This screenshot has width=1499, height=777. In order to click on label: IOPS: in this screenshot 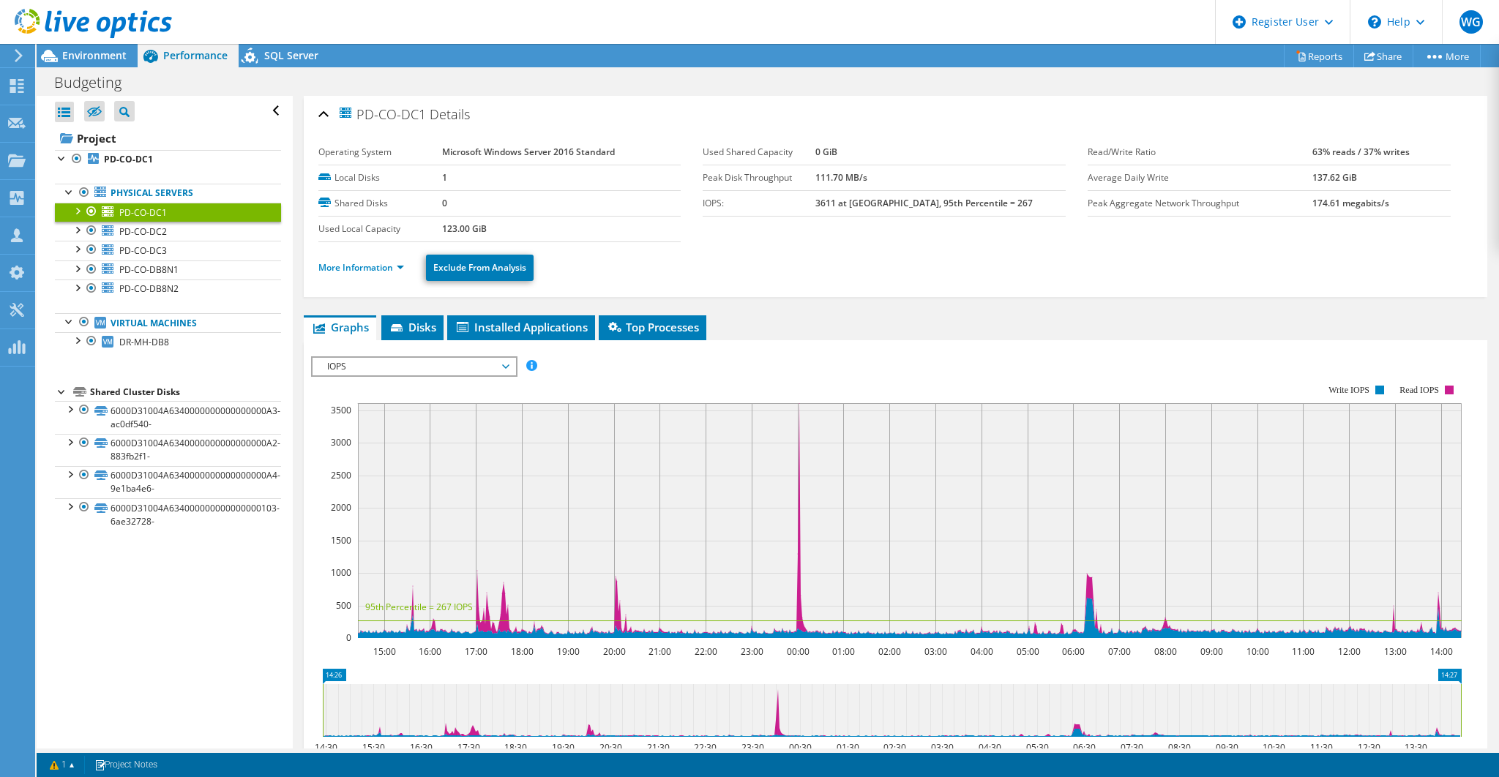, I will do `click(758, 203)`.